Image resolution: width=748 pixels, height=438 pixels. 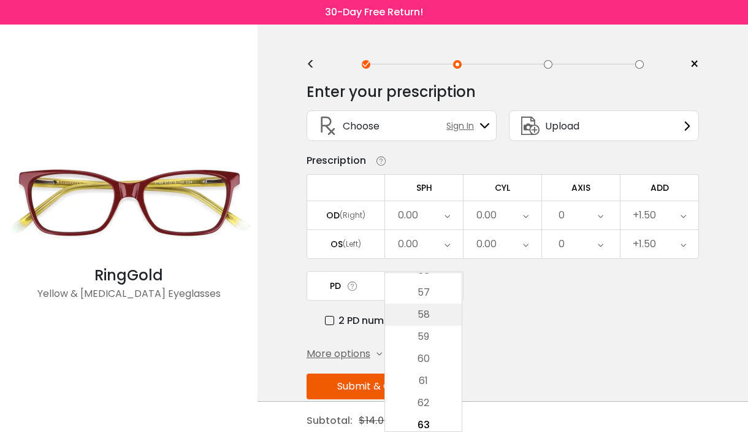 What do you see at coordinates (333, 215) in the screenshot?
I see `div: OD` at bounding box center [333, 215].